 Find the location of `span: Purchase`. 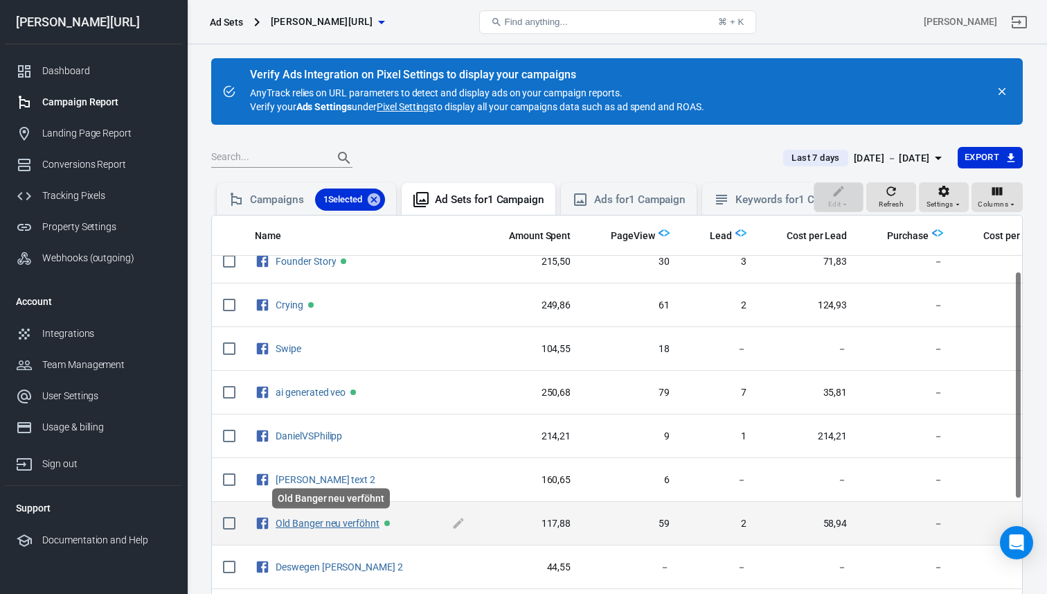

span: Purchase is located at coordinates (899, 236).